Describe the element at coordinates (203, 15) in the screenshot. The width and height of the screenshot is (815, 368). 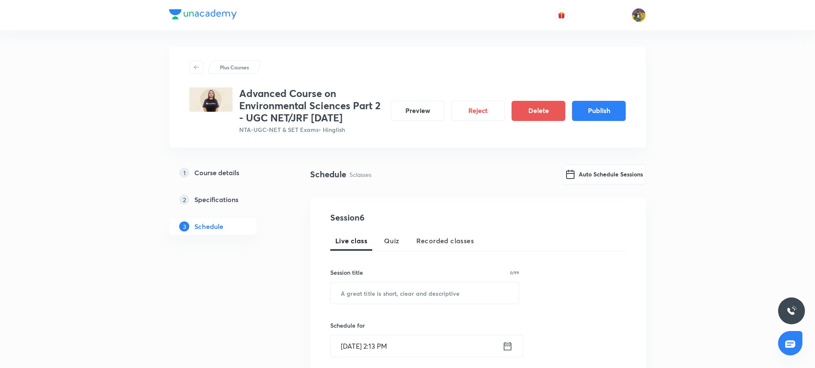
I see `a: Company Logo` at that location.